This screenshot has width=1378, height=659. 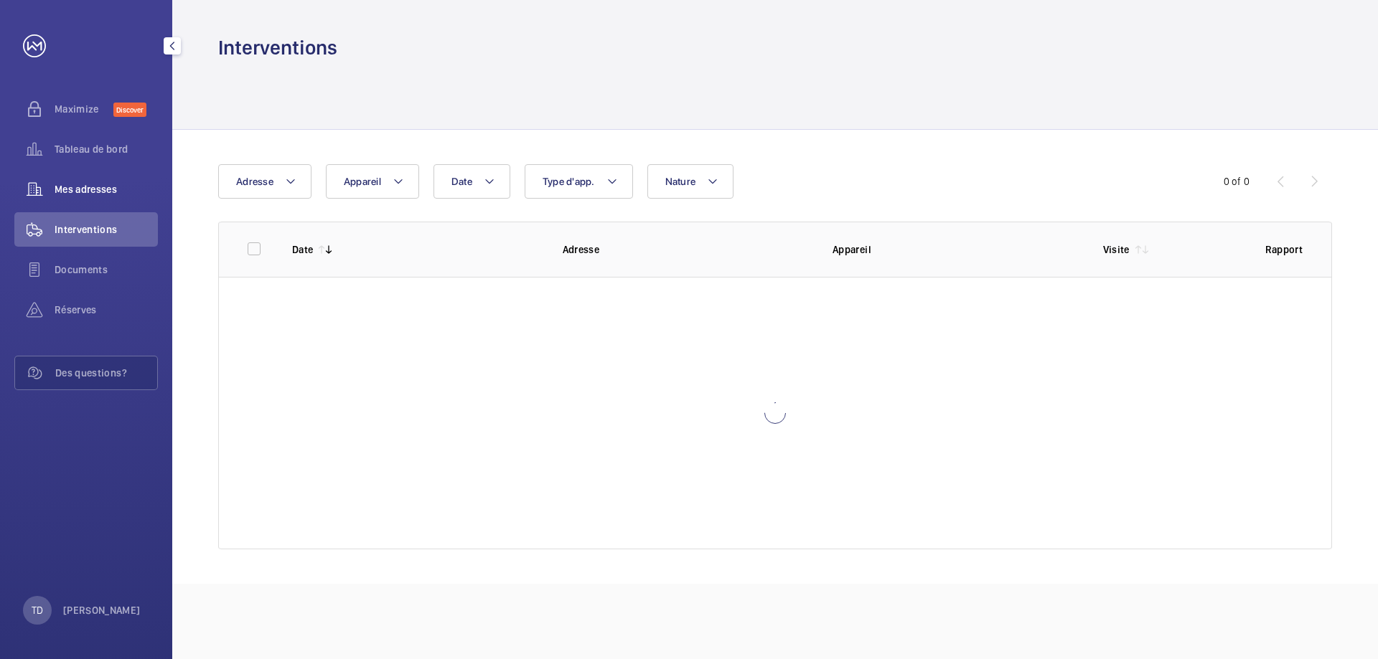 What do you see at coordinates (106, 149) in the screenshot?
I see `span: Tableau de bord` at bounding box center [106, 149].